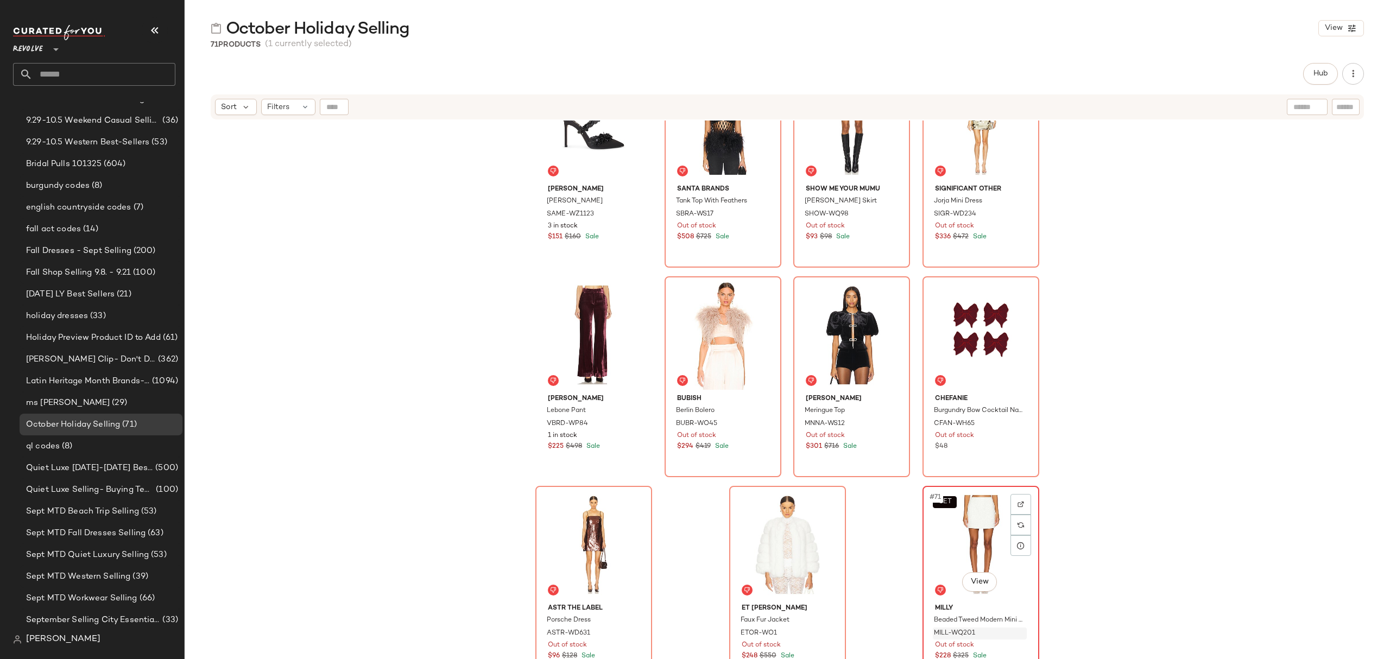  What do you see at coordinates (137, 207) in the screenshot?
I see `span: (7)` at bounding box center [137, 207].